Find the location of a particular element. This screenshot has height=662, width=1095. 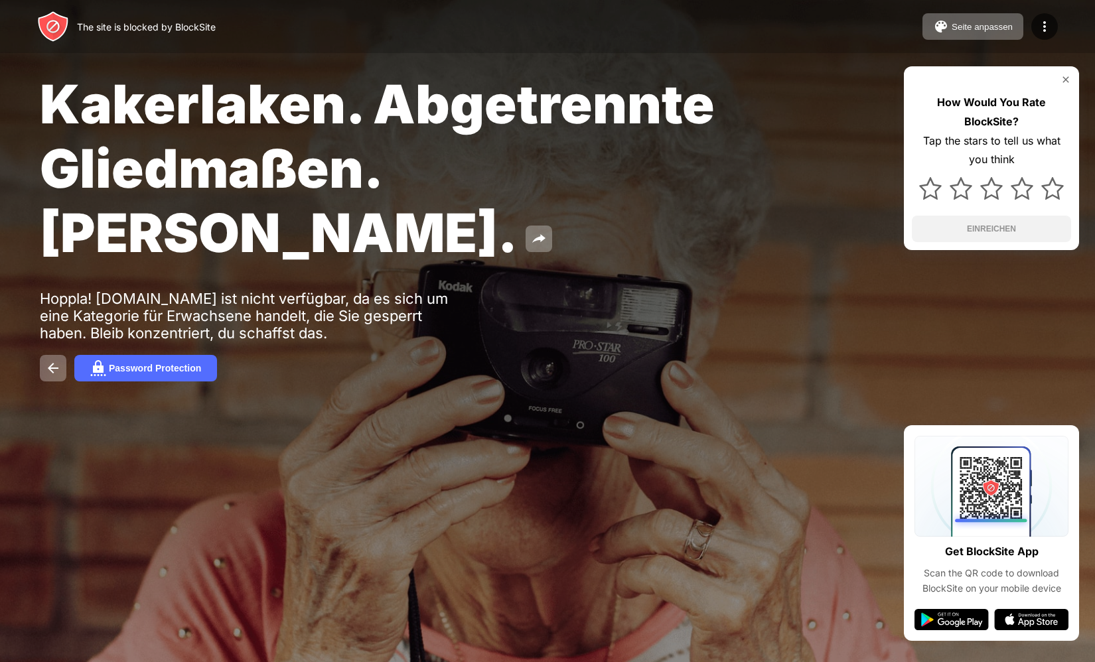

img: share.svg is located at coordinates (539, 239).